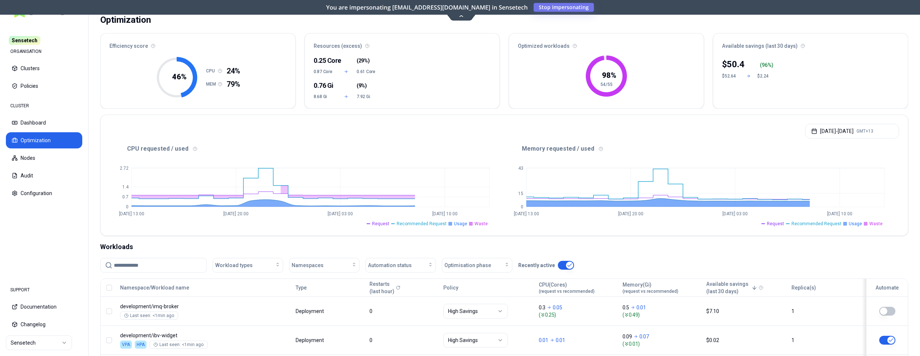 The image size is (920, 356). Describe the element at coordinates (811, 44) in the screenshot. I see `div: Available savings (last 30 days)` at that location.